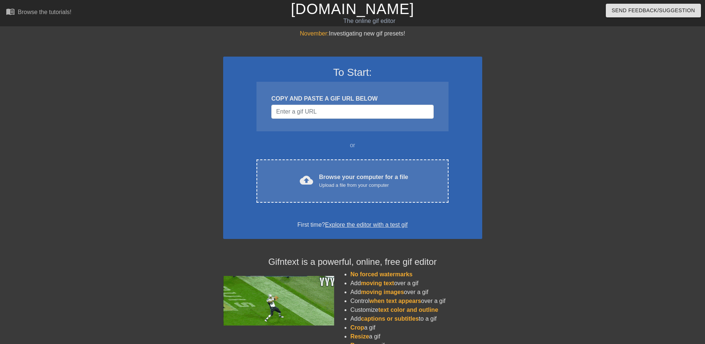 This screenshot has height=344, width=705. I want to click on div: Investigating new gif presets!, so click(353, 34).